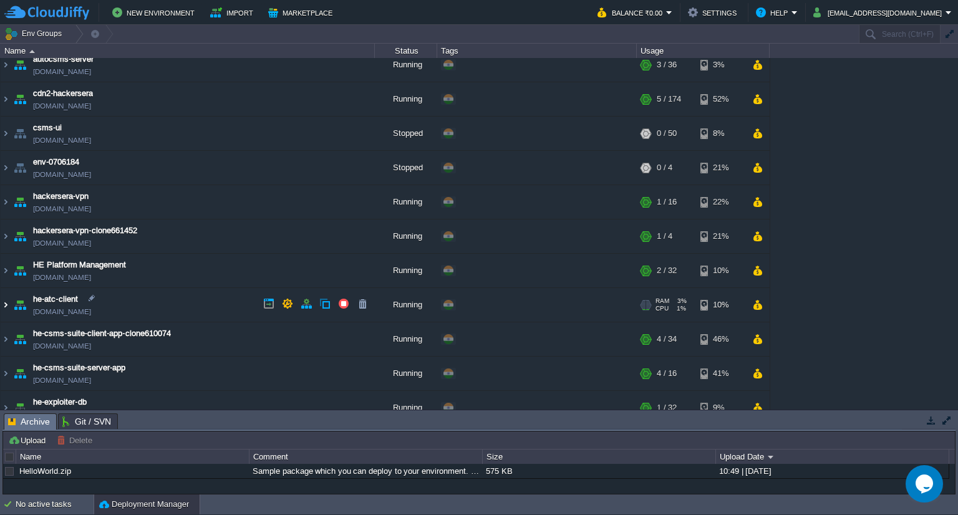  Describe the element at coordinates (56, 300) in the screenshot. I see `span: he-atc-client` at that location.